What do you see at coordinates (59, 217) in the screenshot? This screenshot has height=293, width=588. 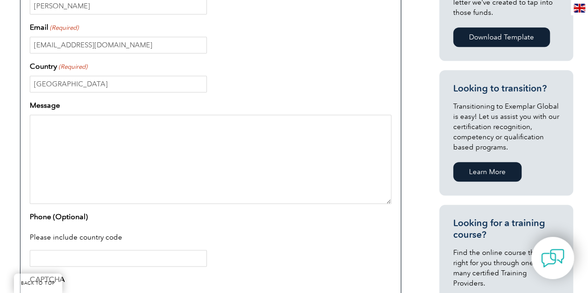 I see `label: Phone (Optional)` at bounding box center [59, 217].